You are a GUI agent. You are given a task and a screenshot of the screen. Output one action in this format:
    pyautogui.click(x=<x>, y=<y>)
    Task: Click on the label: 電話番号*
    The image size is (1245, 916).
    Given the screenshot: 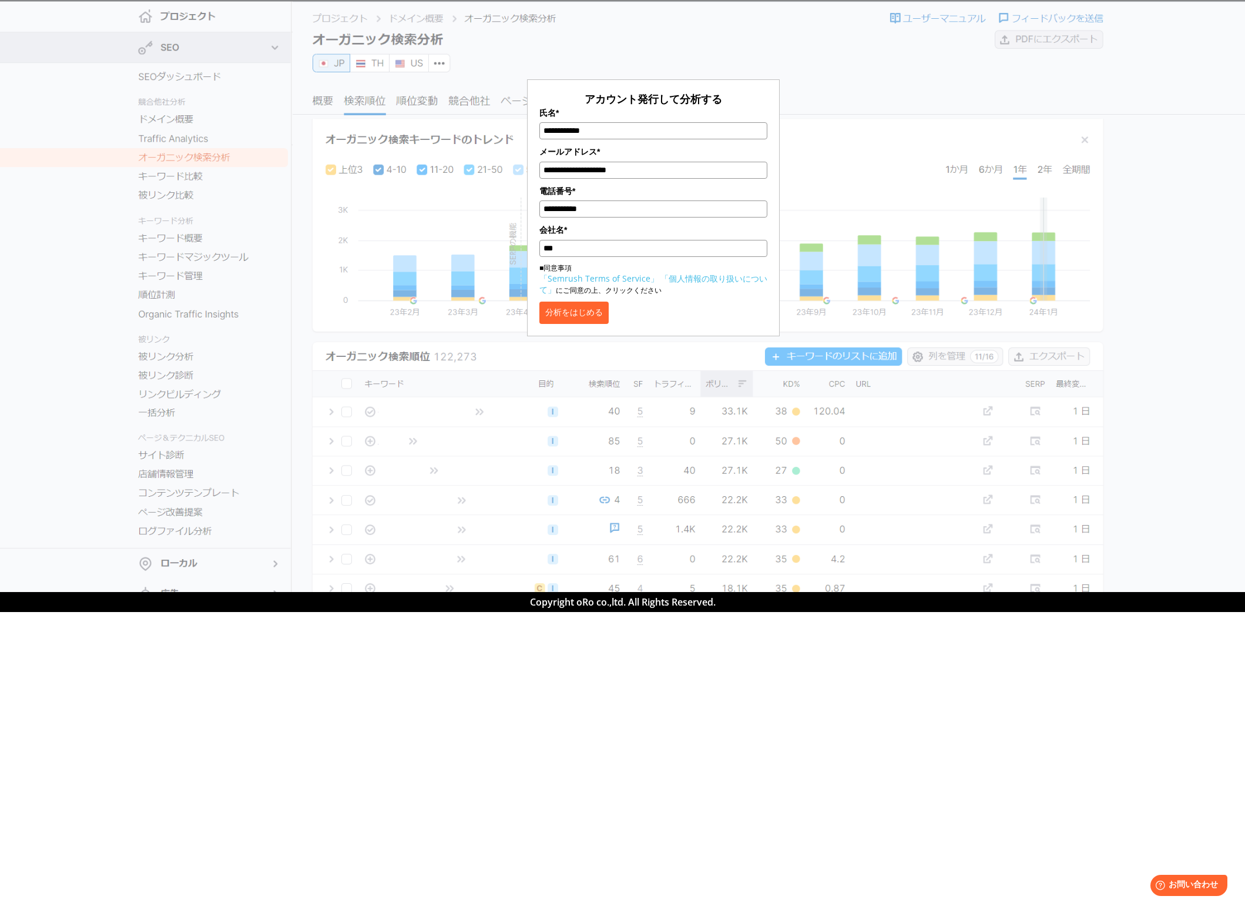 What is the action you would take?
    pyautogui.click(x=654, y=191)
    